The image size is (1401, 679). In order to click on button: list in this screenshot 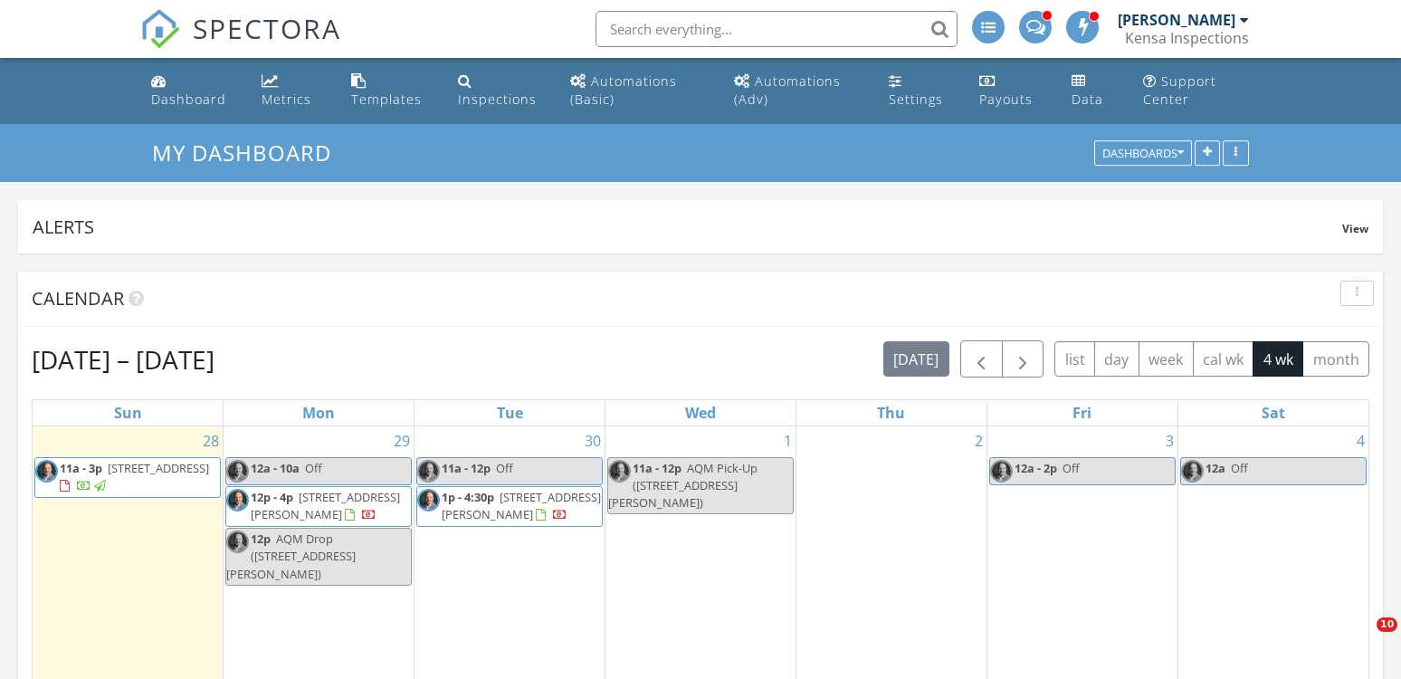, I will do `click(1074, 358)`.